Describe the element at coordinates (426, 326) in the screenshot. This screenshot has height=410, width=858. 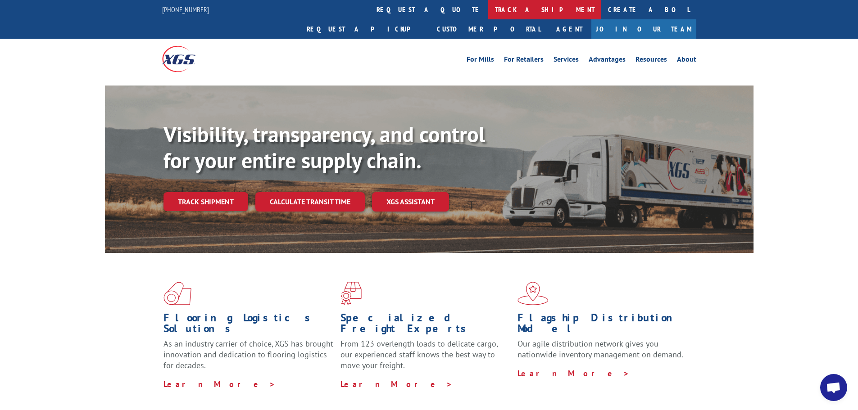
I see `h1: Specialized Freight Experts` at that location.